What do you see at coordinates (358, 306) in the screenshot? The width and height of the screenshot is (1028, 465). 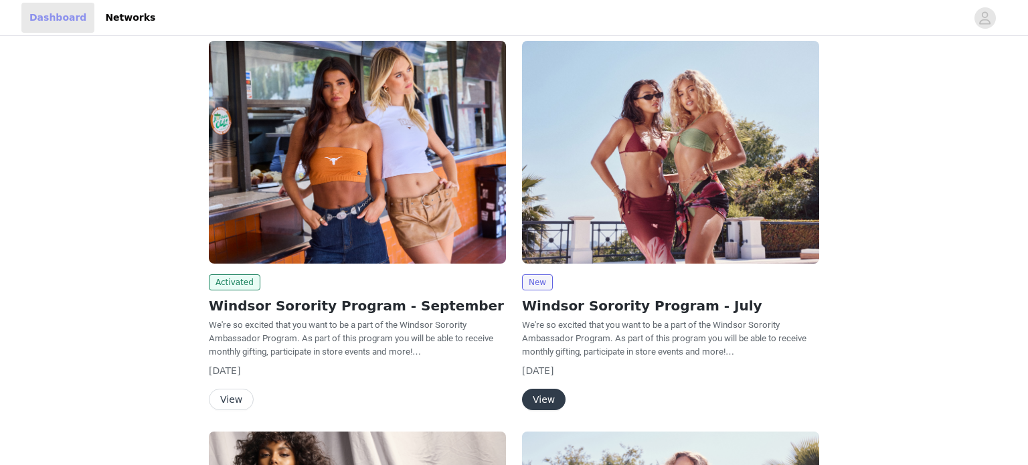 I see `h2: Windsor Sorority Program - September` at bounding box center [358, 306].